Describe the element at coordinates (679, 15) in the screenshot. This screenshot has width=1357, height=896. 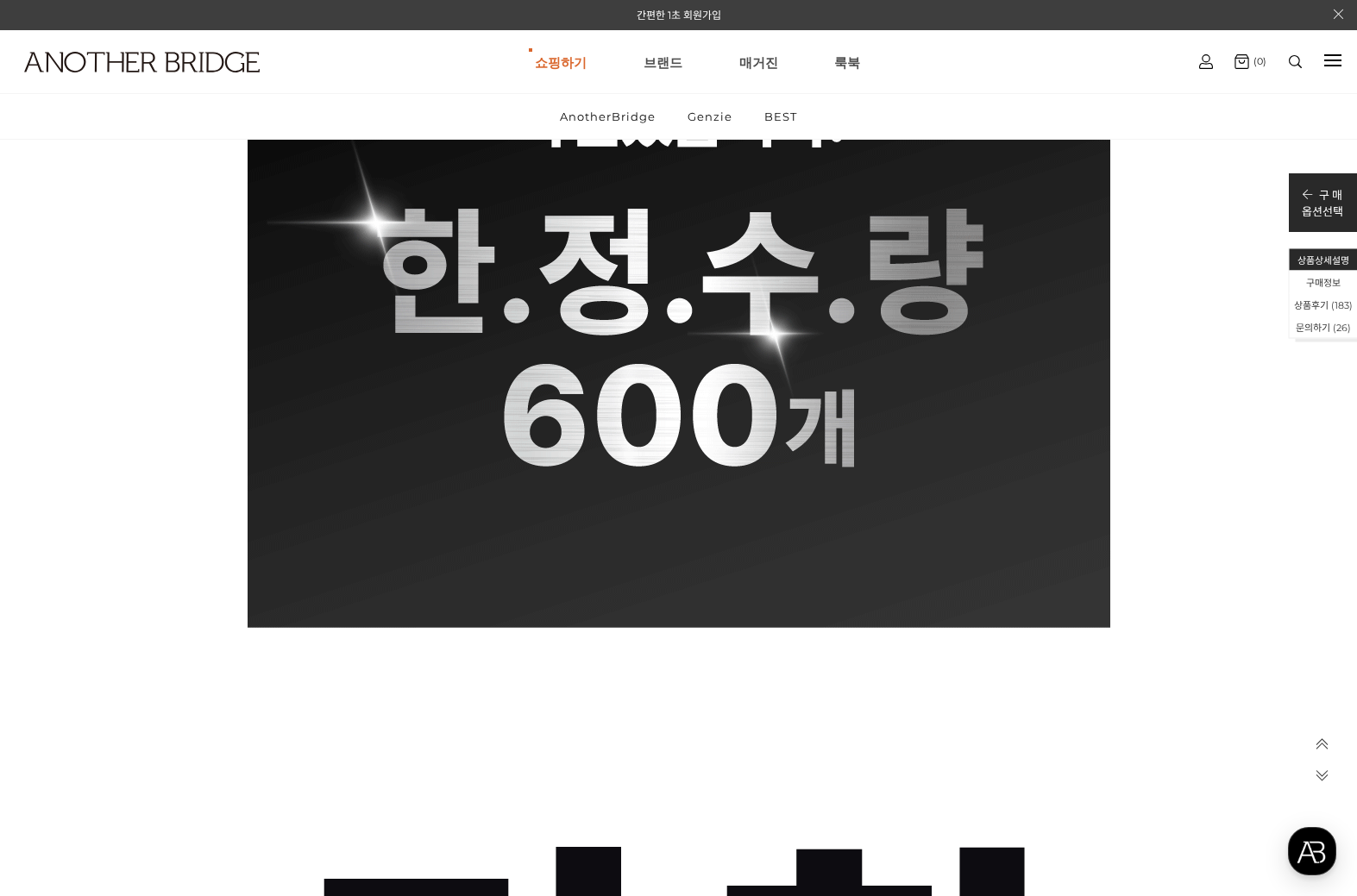
I see `a: 간편한 1초 회원가입` at that location.